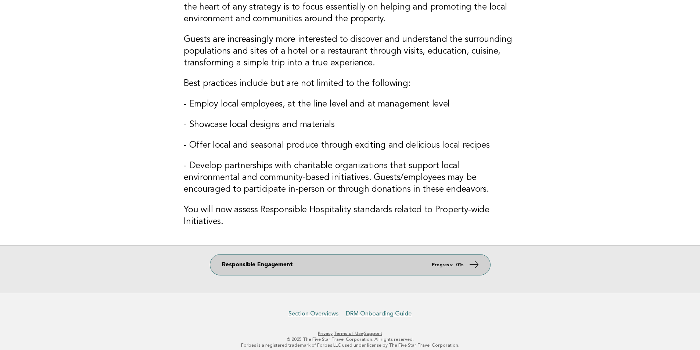  Describe the element at coordinates (313, 314) in the screenshot. I see `a: Section Overviews` at that location.